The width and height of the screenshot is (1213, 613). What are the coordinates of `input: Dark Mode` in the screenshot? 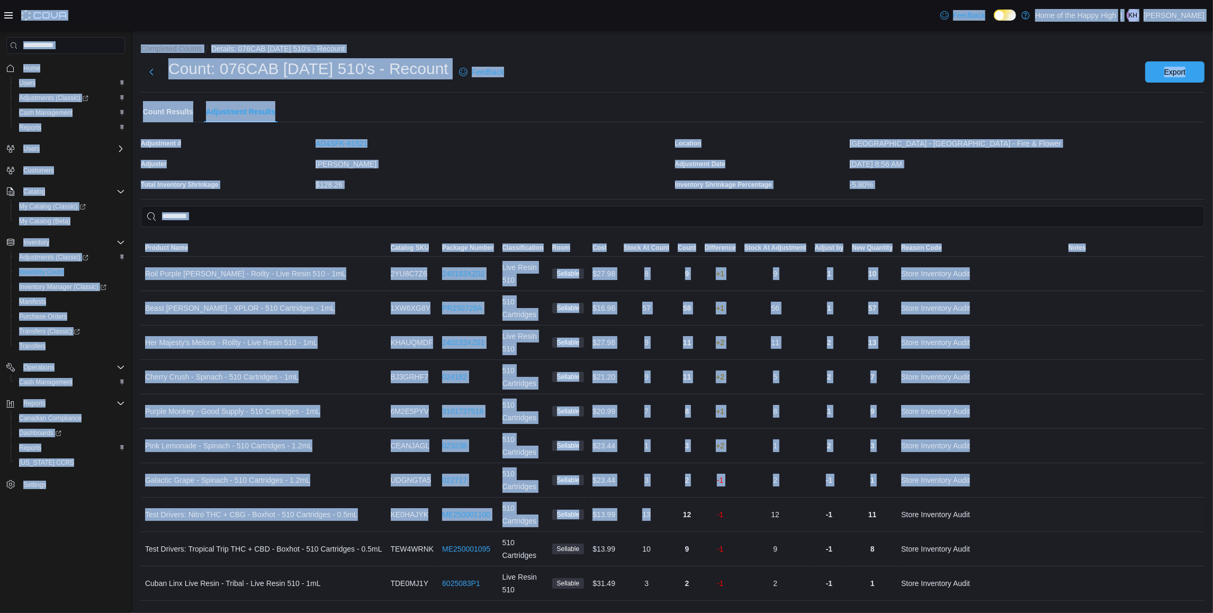 It's located at (1005, 15).